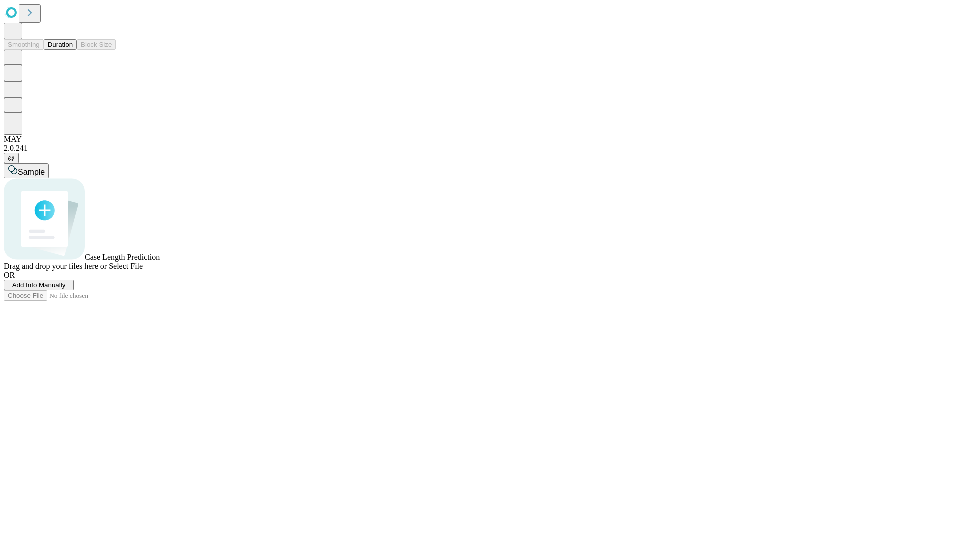  I want to click on span: Drag and drop your files here or, so click(56, 266).